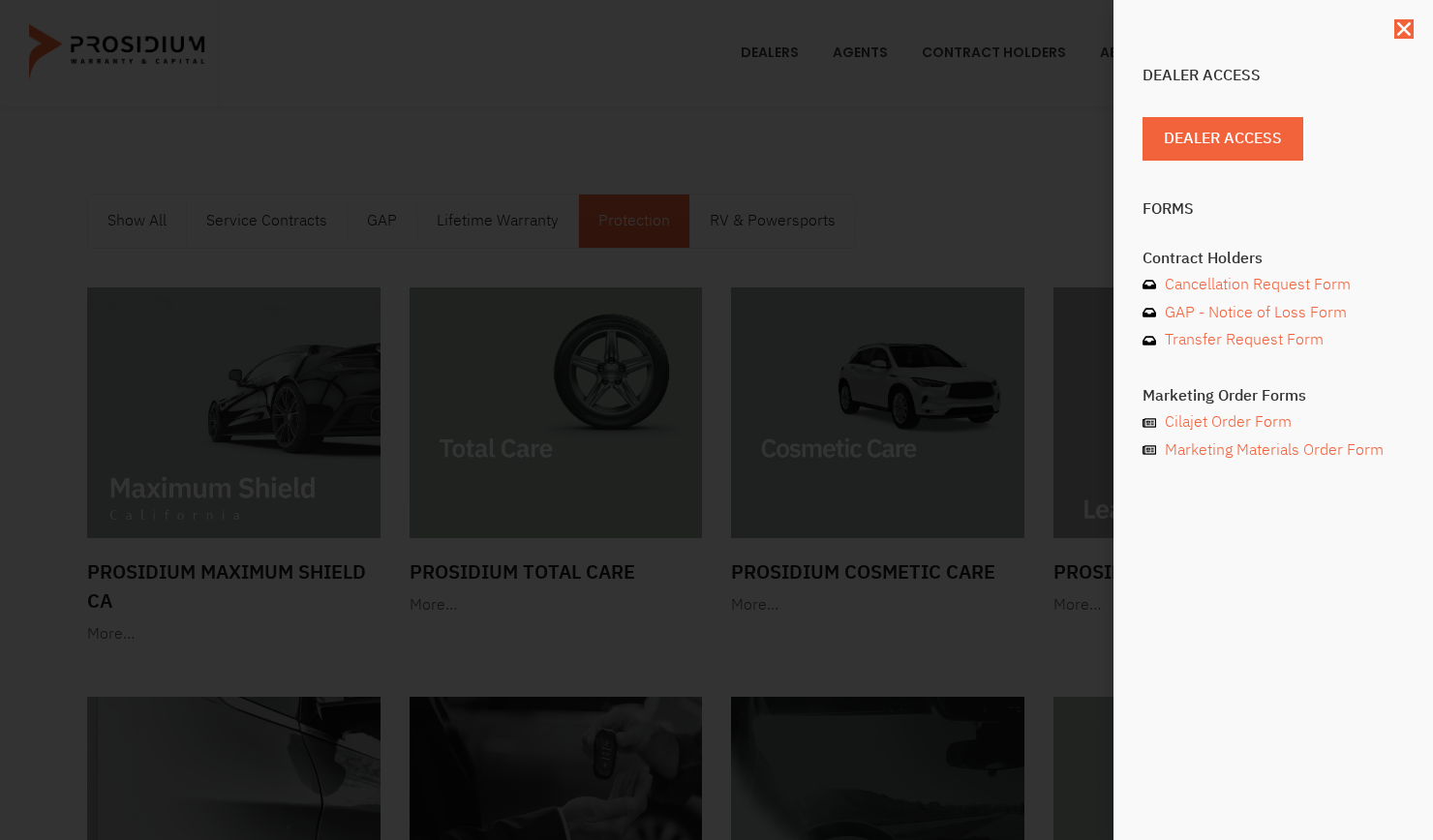  I want to click on a: Cilajet Order Form, so click(1273, 422).